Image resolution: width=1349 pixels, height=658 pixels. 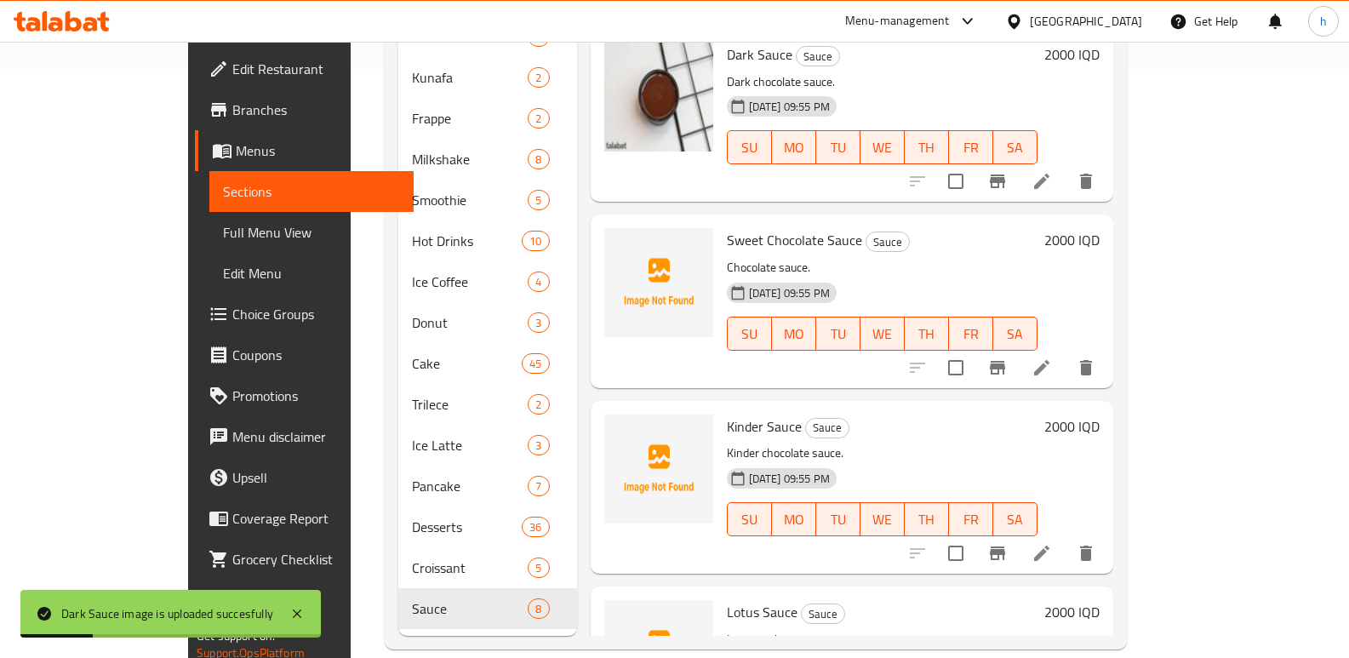 What do you see at coordinates (470, 323) in the screenshot?
I see `div: Donut` at bounding box center [470, 323].